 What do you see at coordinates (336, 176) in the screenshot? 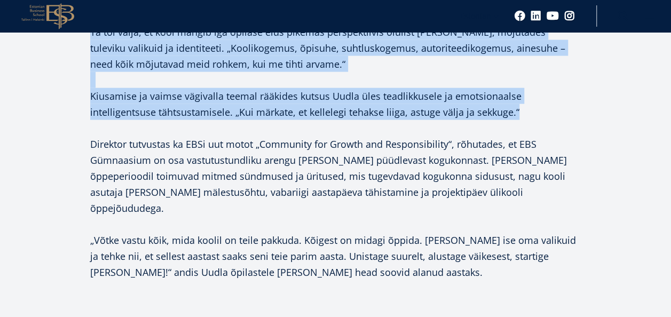
I see `p: Direktor tutvustas ka EBSi uut motot „Community for Growth and Responsibility“, rõhutades, et EBS...` at bounding box center [336, 176].